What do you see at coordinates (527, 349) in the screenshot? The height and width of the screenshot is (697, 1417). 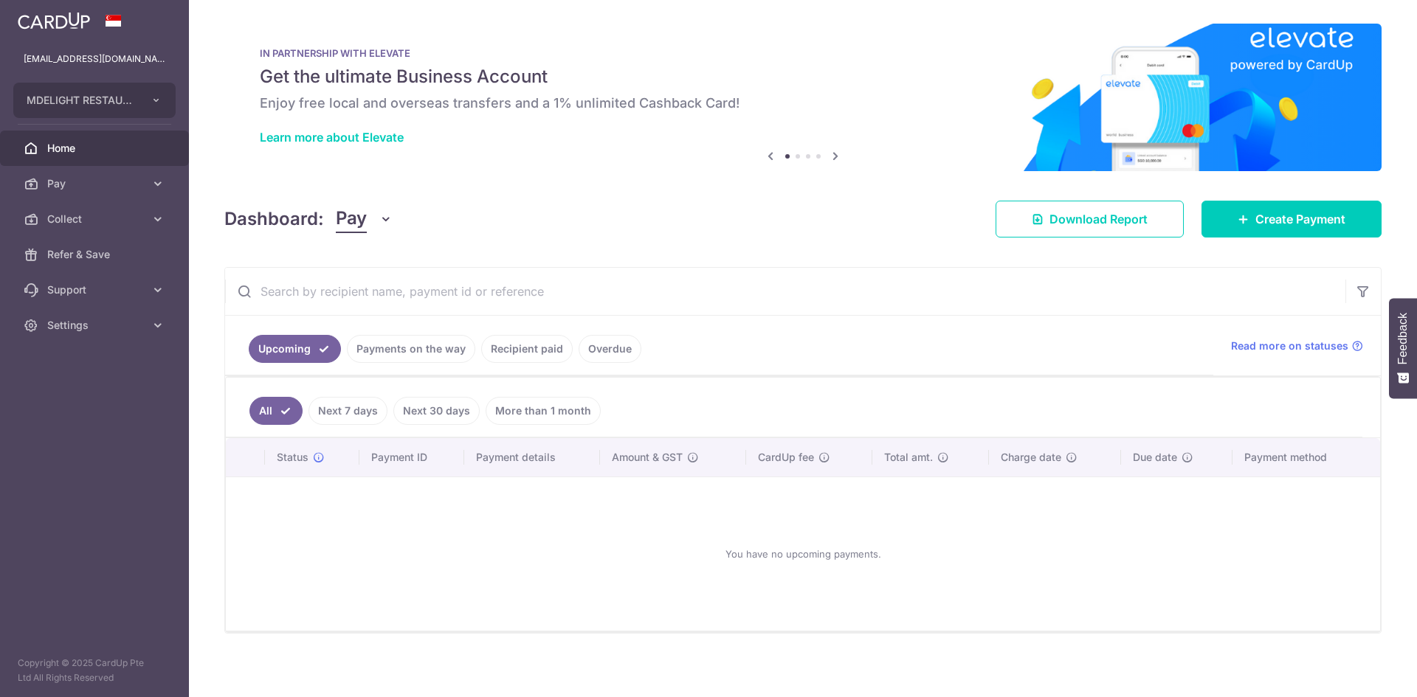 I see `a: Recipient paid` at bounding box center [527, 349].